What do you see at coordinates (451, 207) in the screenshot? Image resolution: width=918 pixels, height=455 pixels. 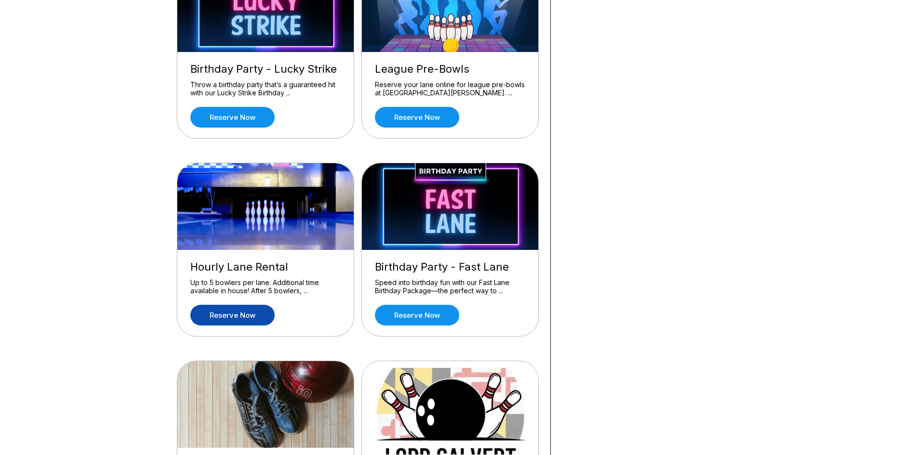 I see `img: Birthday Party - Fast Lane` at bounding box center [451, 207].